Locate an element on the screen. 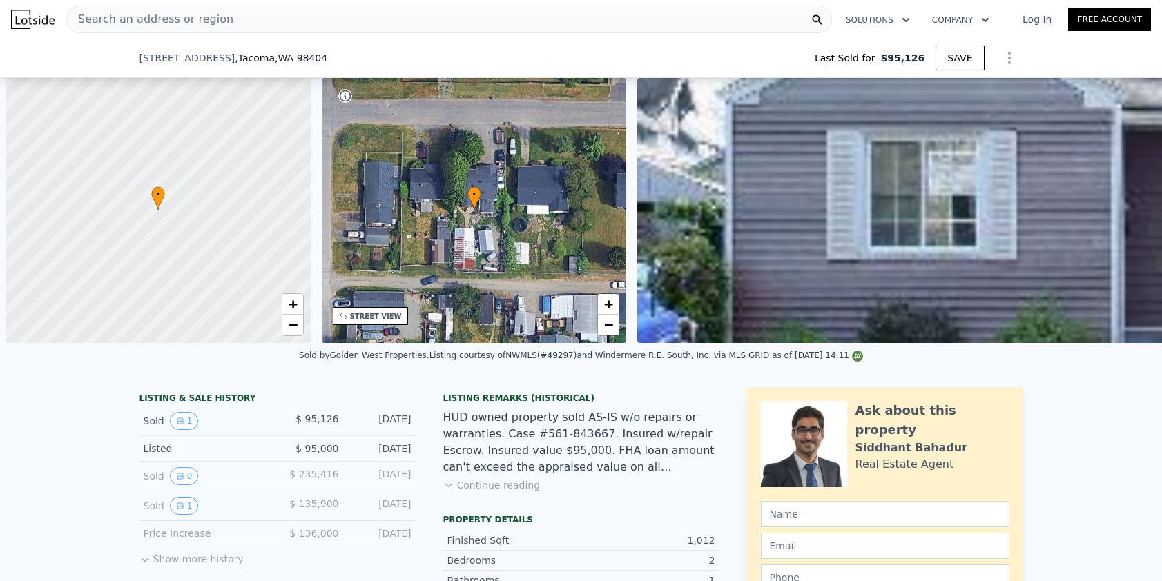 Image resolution: width=1162 pixels, height=581 pixels. div: Ask about this property is located at coordinates (932, 420).